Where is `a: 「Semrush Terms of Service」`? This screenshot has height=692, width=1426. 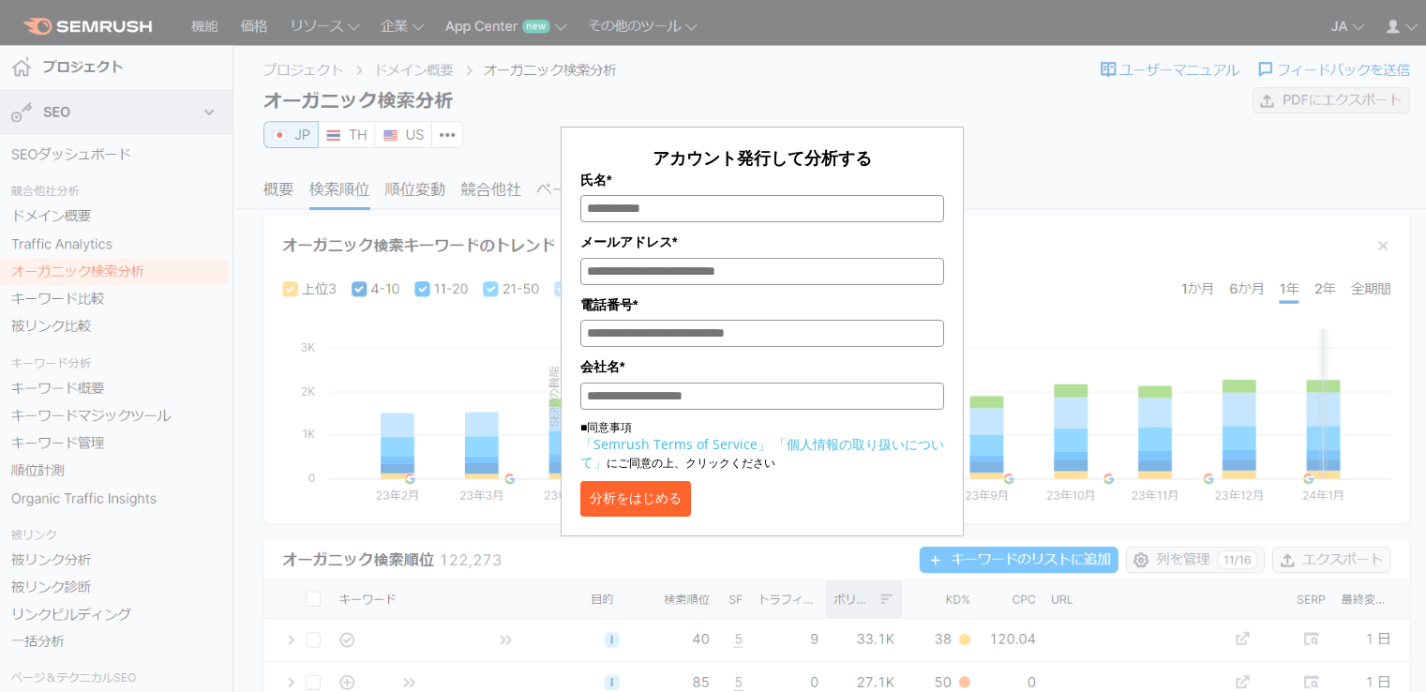 a: 「Semrush Terms of Service」 is located at coordinates (675, 444).